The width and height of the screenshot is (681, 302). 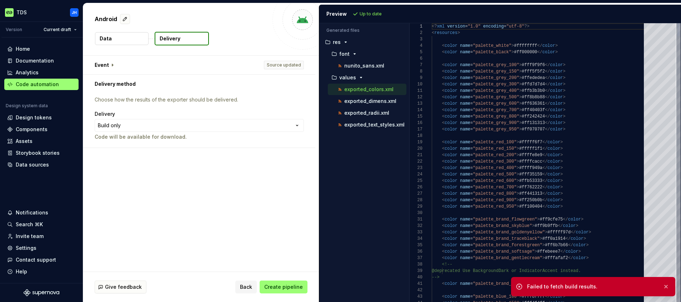 I want to click on a: Components, so click(x=41, y=129).